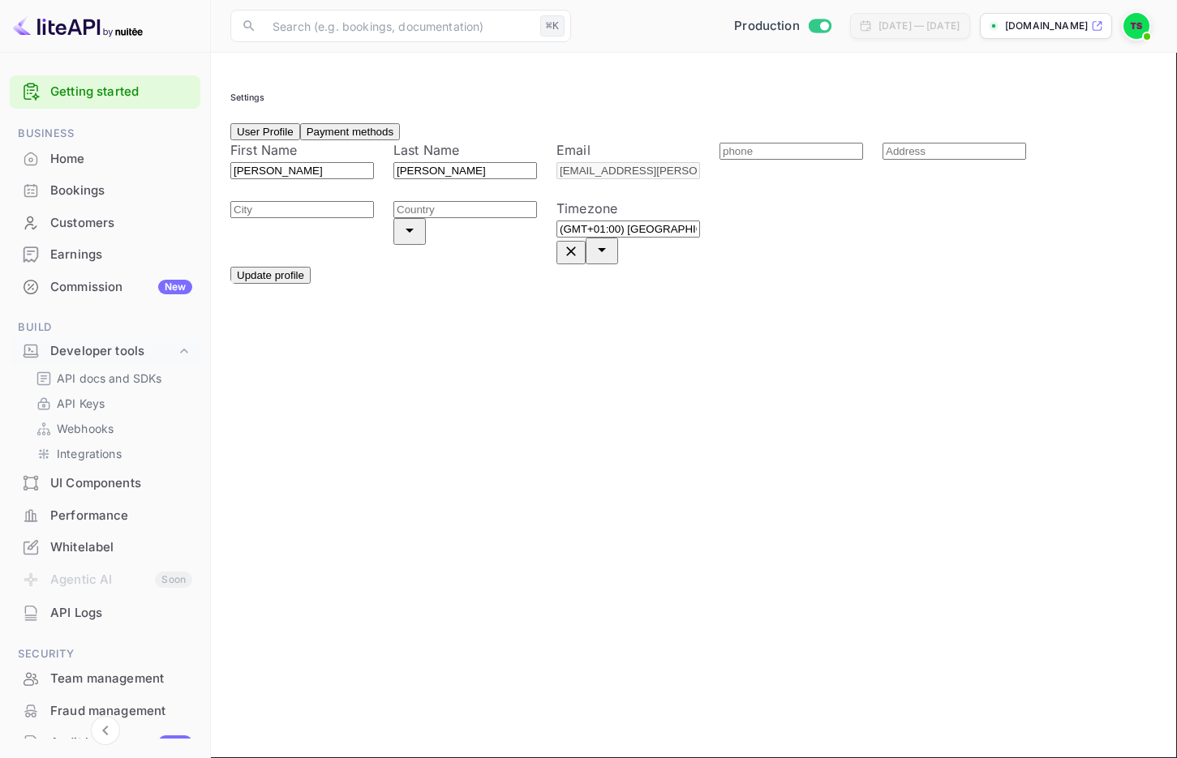 The width and height of the screenshot is (1177, 758). I want to click on input: City, so click(302, 209).